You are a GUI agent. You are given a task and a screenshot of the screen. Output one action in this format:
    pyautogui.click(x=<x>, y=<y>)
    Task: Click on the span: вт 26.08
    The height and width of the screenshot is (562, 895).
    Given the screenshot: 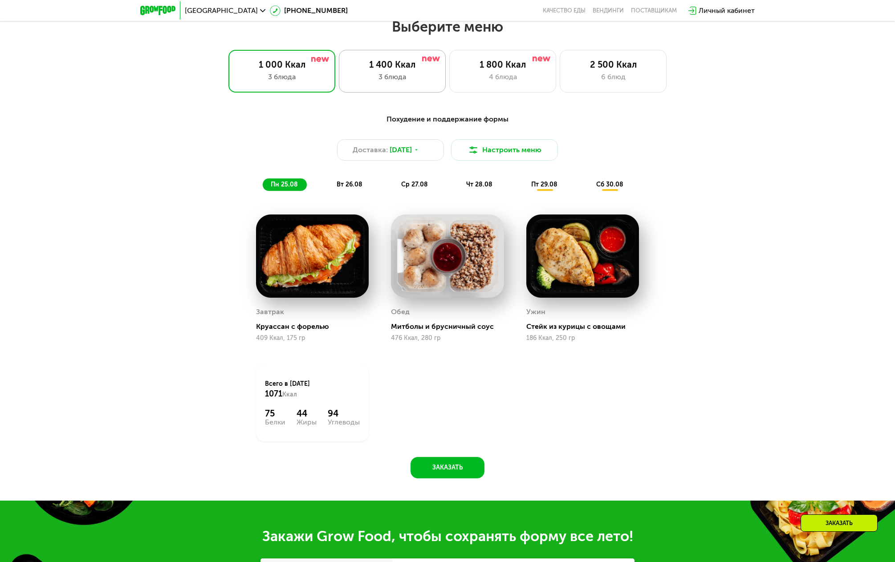 What is the action you would take?
    pyautogui.click(x=350, y=184)
    